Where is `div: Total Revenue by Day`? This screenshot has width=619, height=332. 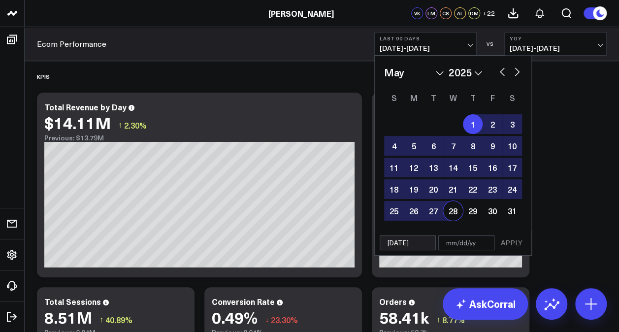
div: Total Revenue by Day is located at coordinates (85, 107).